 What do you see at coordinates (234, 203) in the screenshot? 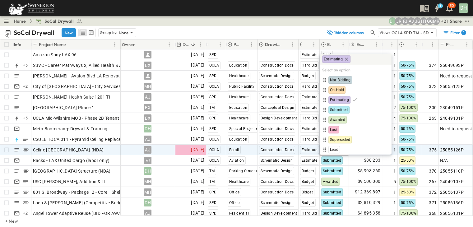
I see `span: Office` at bounding box center [234, 203].